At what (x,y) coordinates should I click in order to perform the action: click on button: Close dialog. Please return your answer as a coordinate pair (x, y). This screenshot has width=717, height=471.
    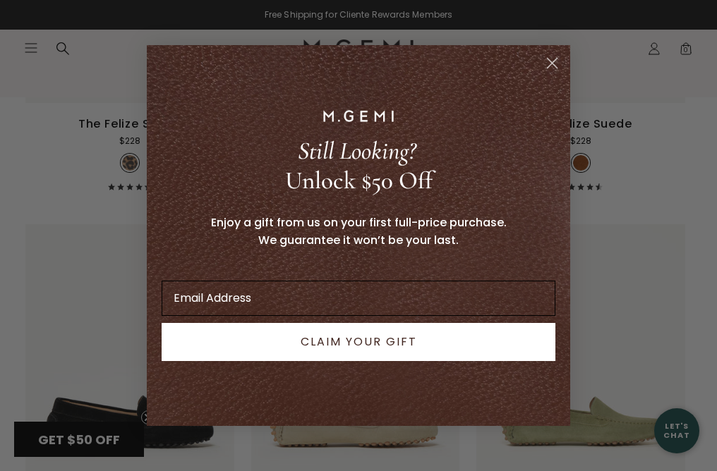
    Looking at the image, I should click on (552, 63).